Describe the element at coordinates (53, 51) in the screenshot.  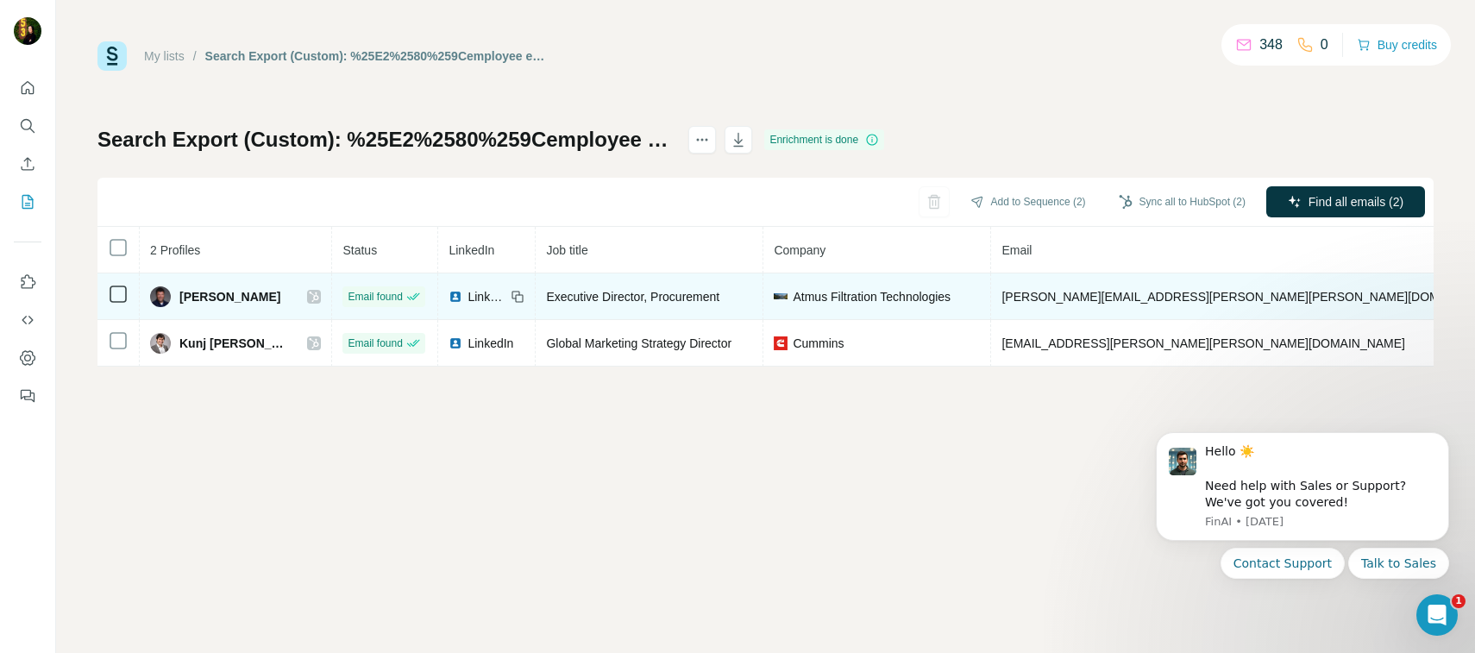
I see `img: Profile image for FinAI` at that location.